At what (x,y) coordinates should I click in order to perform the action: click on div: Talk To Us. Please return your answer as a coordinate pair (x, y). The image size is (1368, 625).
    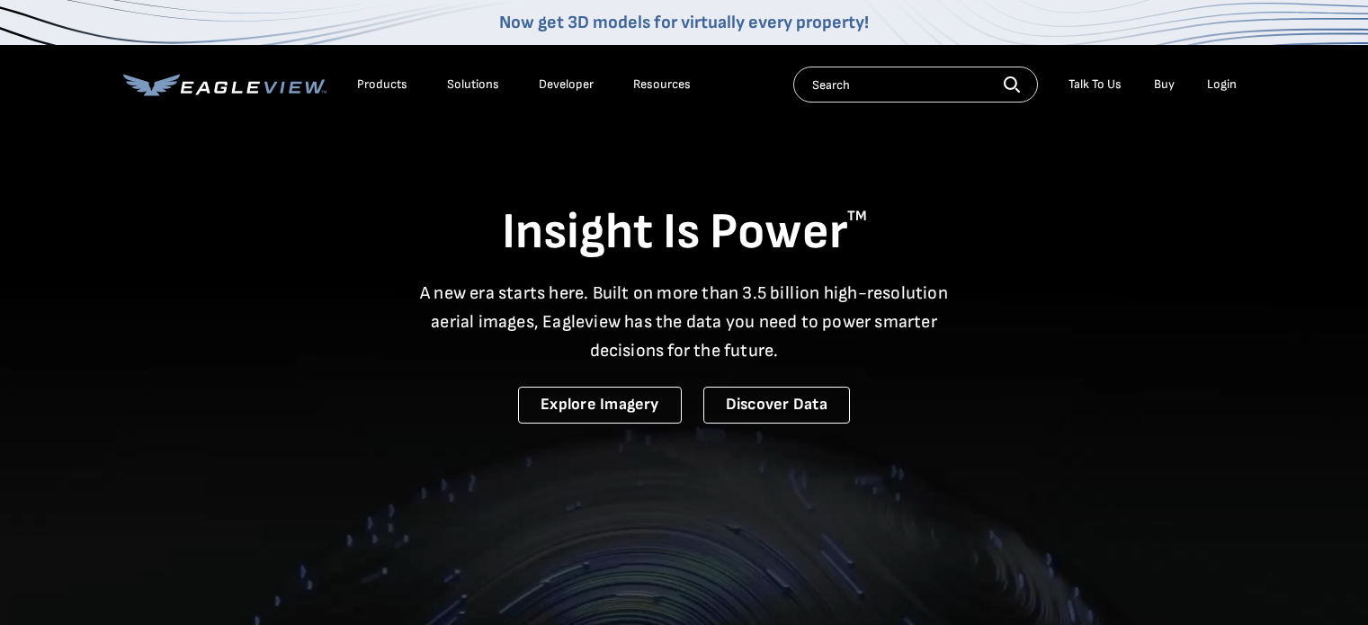
    Looking at the image, I should click on (1095, 85).